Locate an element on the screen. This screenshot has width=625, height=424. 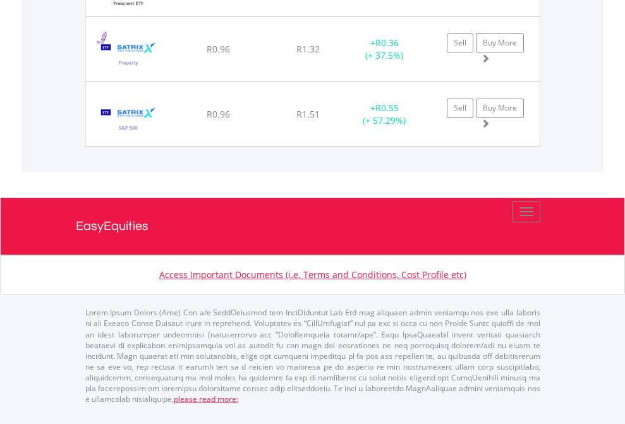
div: + (+ 57.29%) is located at coordinates (384, 114).